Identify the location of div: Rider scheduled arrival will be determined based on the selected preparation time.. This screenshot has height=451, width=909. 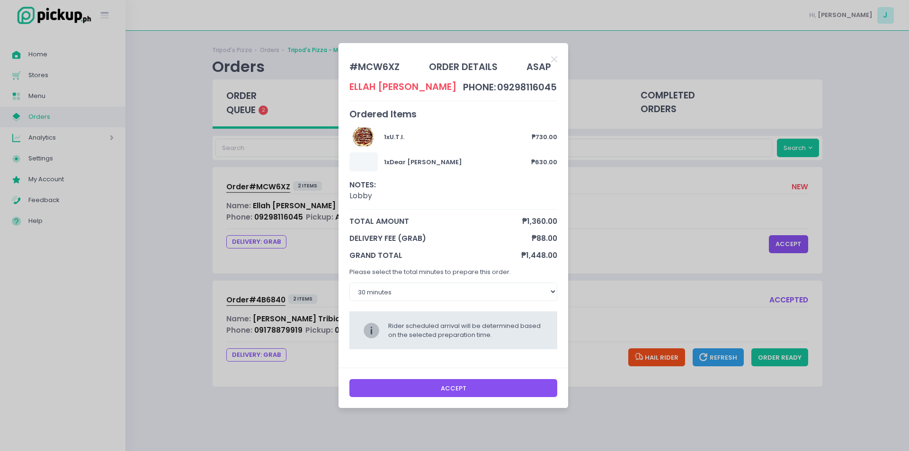
(466, 330).